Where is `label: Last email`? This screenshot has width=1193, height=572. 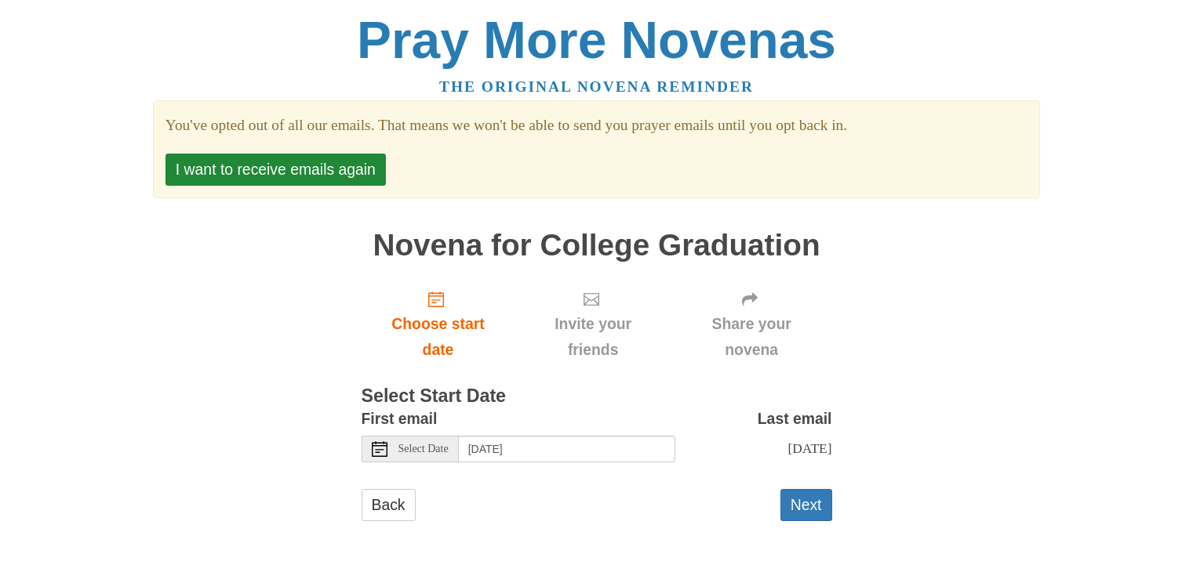
label: Last email is located at coordinates (794, 419).